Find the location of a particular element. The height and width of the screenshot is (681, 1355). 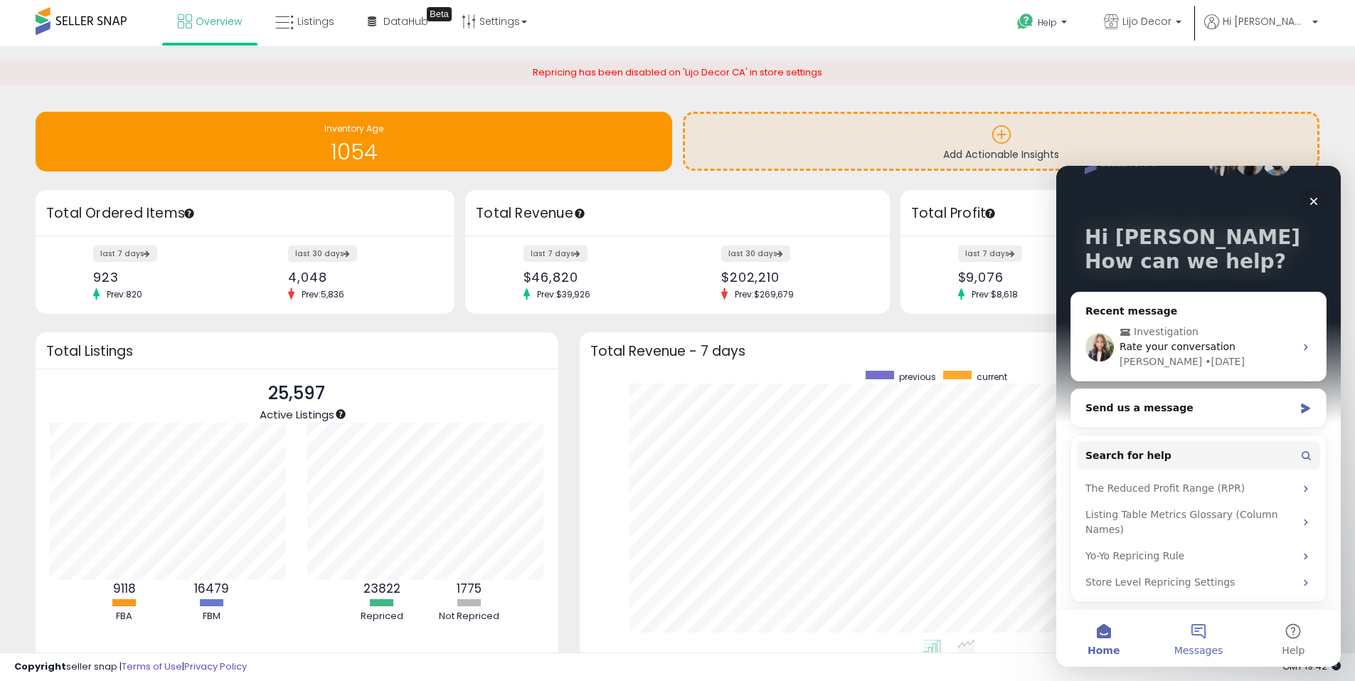

button: Messages is located at coordinates (142, 472).